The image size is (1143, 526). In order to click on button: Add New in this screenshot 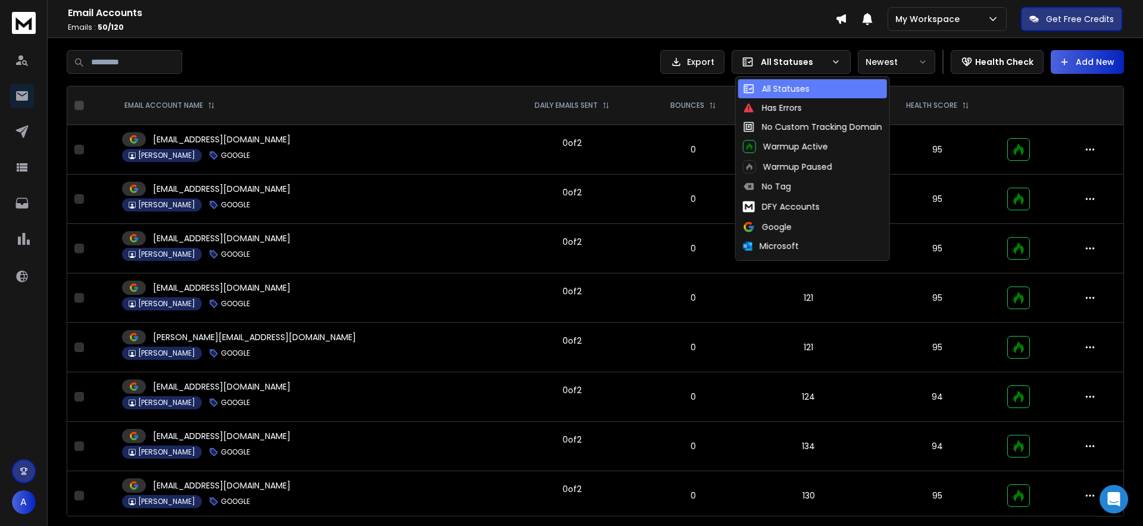, I will do `click(1087, 62)`.